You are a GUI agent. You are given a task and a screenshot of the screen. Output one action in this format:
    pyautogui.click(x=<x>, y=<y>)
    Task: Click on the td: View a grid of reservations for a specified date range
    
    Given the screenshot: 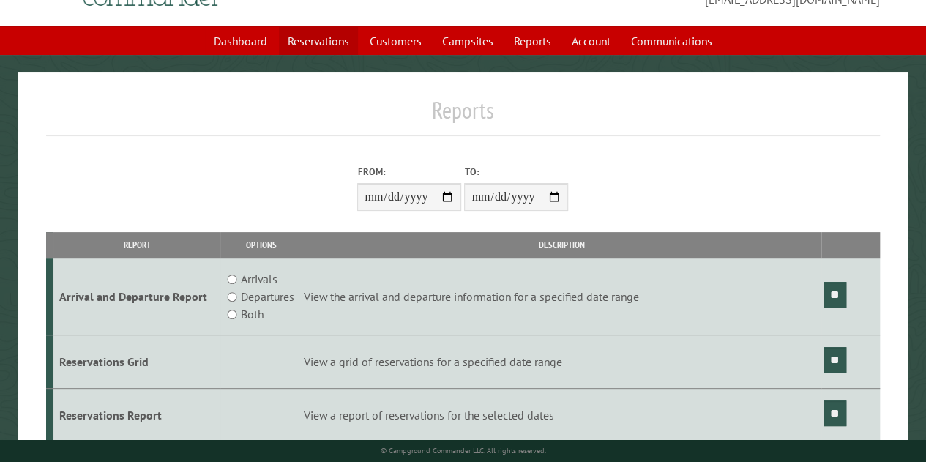 What is the action you would take?
    pyautogui.click(x=561, y=361)
    